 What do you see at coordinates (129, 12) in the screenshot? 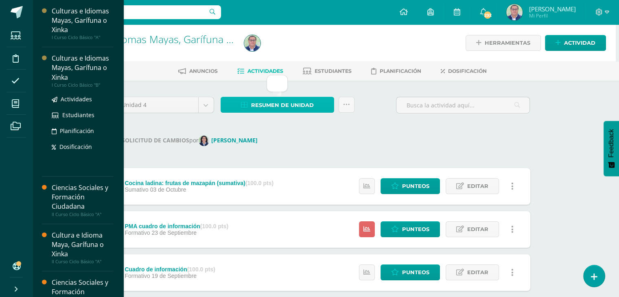
I see `input: Busca un usuario...` at bounding box center [129, 12].